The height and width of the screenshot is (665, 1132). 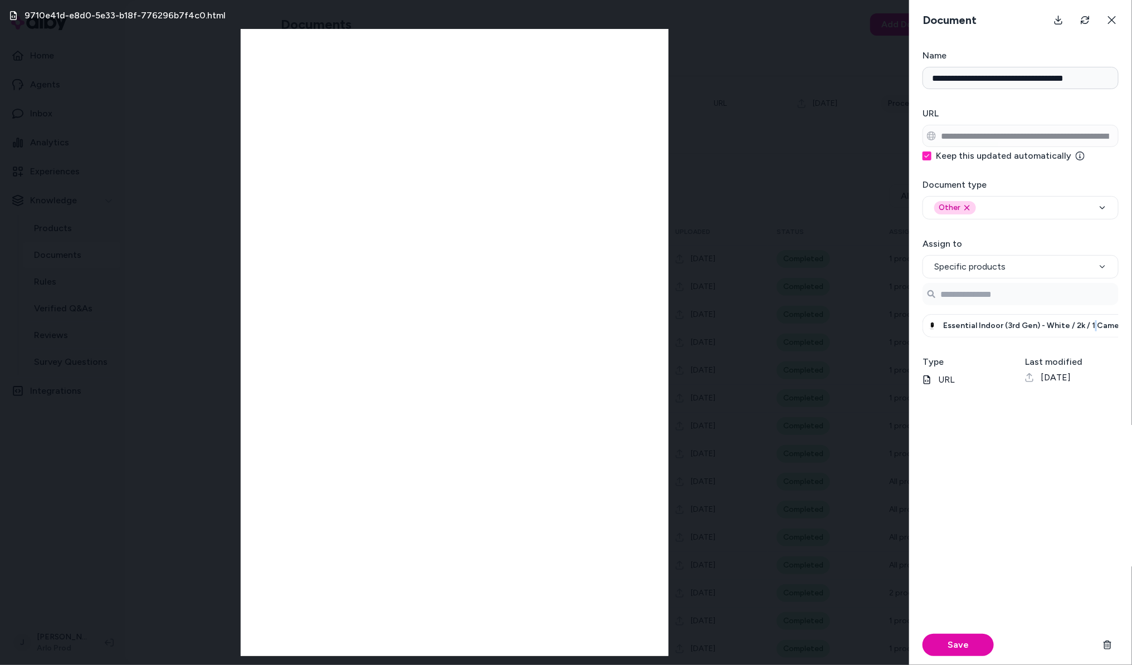 I want to click on h3: Last modified, so click(x=1072, y=362).